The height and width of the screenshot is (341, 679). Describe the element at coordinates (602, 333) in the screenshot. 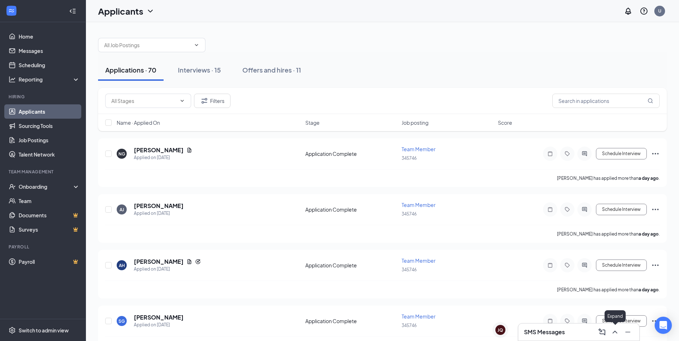

I see `button: ComposeMessage` at that location.